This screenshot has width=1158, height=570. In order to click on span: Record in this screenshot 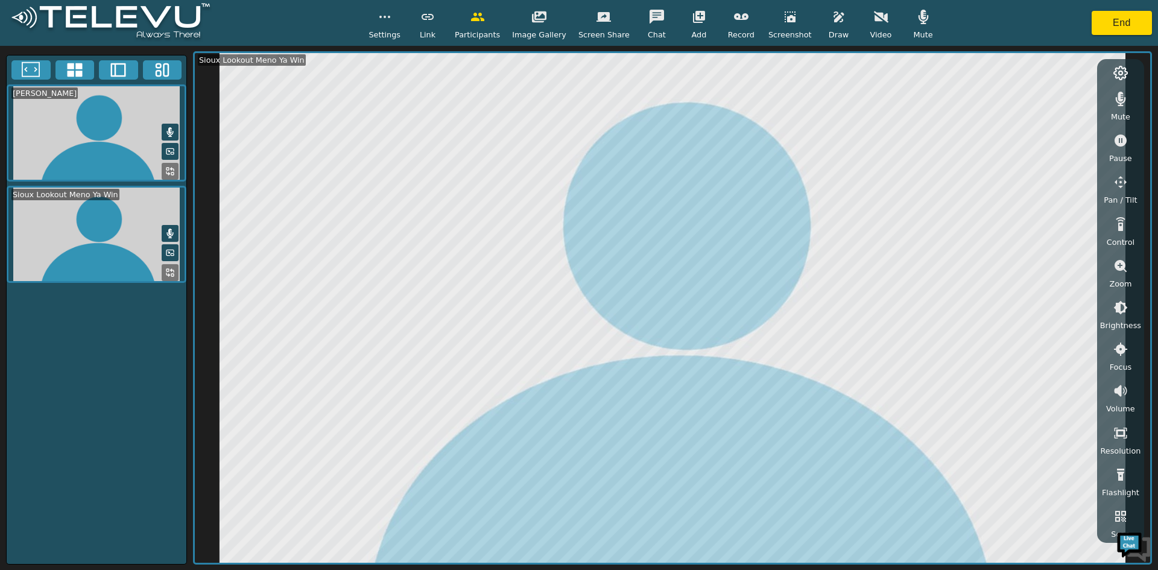, I will do `click(741, 34)`.